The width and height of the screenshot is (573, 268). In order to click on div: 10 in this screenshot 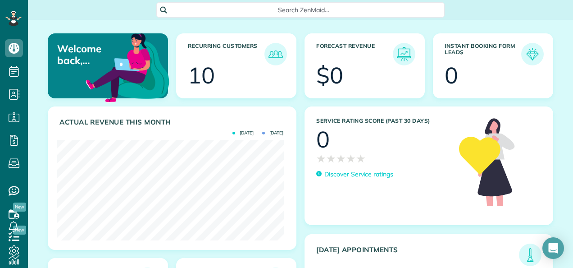, I will do `click(201, 75)`.